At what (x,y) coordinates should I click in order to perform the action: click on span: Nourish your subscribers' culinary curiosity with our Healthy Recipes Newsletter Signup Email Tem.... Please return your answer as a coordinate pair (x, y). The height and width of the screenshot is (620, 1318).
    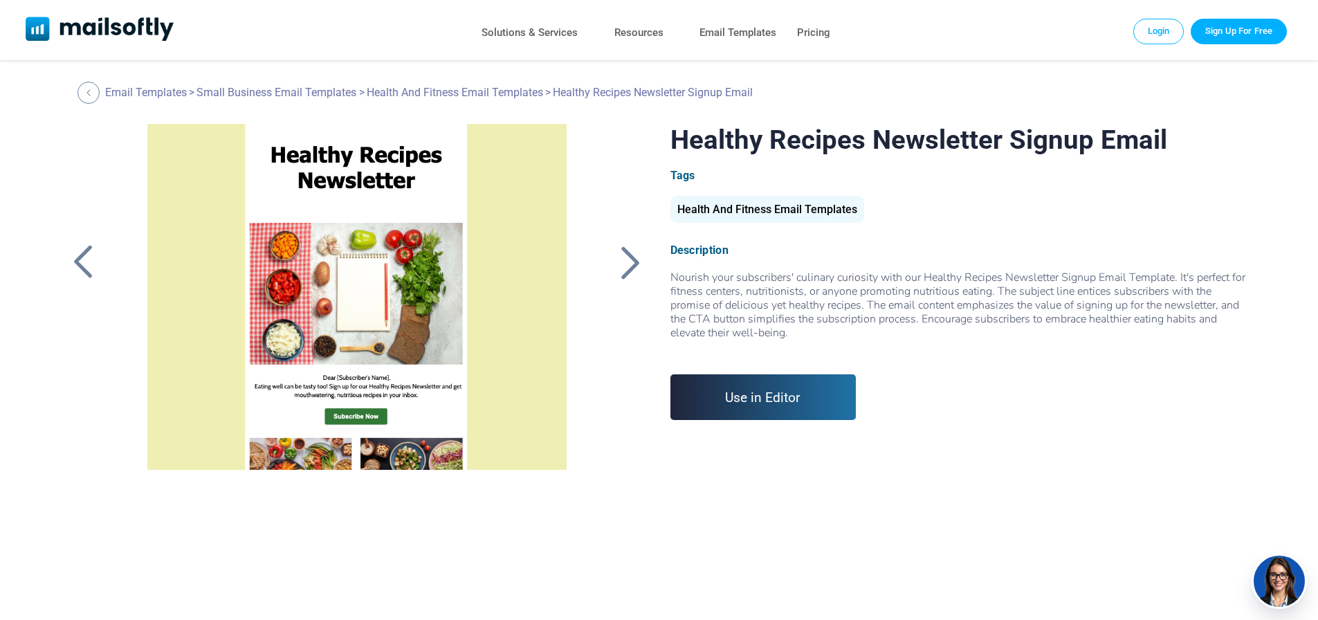
    Looking at the image, I should click on (961, 311).